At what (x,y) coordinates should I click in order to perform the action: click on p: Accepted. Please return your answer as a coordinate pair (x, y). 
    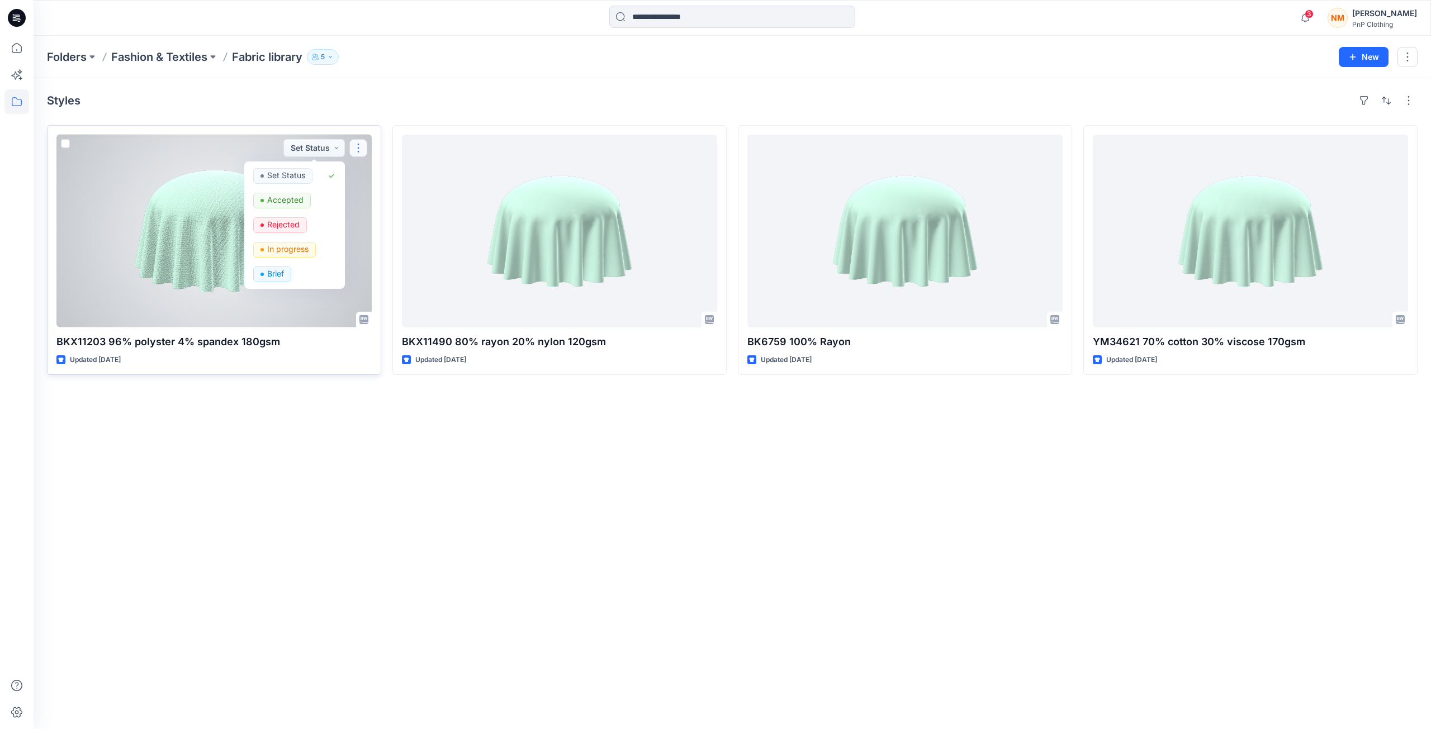
    Looking at the image, I should click on (285, 200).